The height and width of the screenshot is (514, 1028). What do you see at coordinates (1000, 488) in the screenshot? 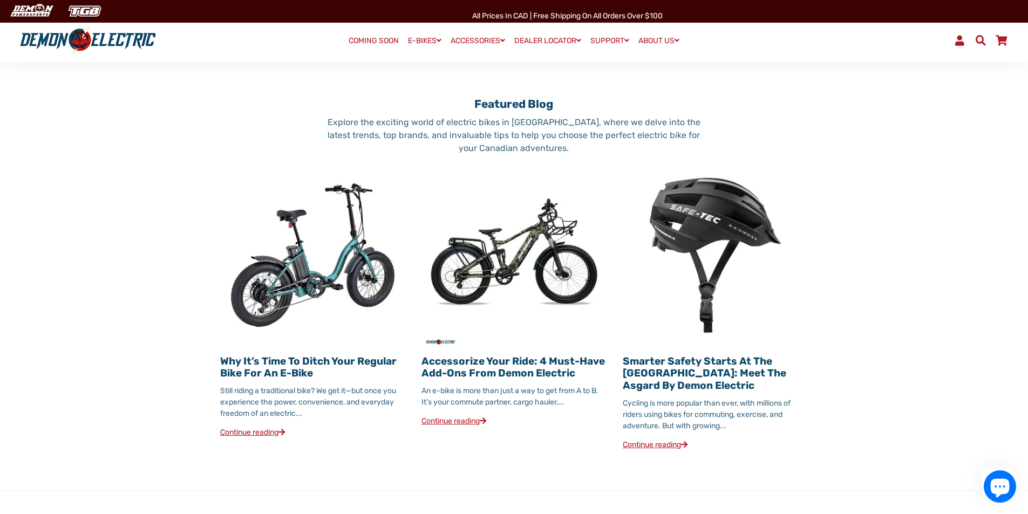
I see `inbox-online-store-chat: Shopify online store chat` at bounding box center [1000, 488].